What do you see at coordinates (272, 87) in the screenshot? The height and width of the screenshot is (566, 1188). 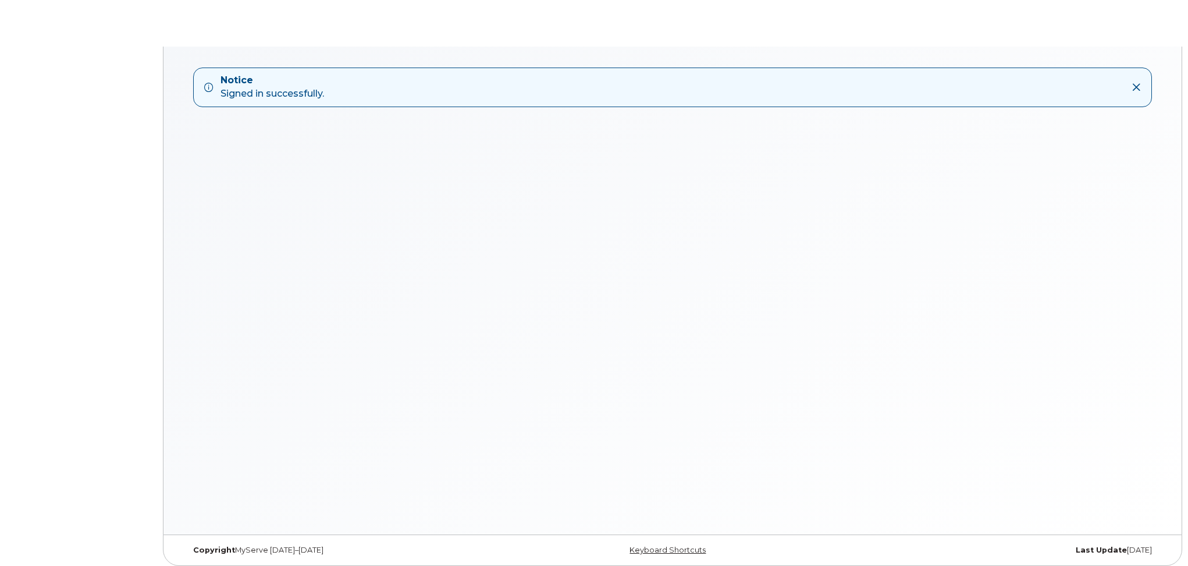 I see `div: Signed in successfully.` at bounding box center [272, 87].